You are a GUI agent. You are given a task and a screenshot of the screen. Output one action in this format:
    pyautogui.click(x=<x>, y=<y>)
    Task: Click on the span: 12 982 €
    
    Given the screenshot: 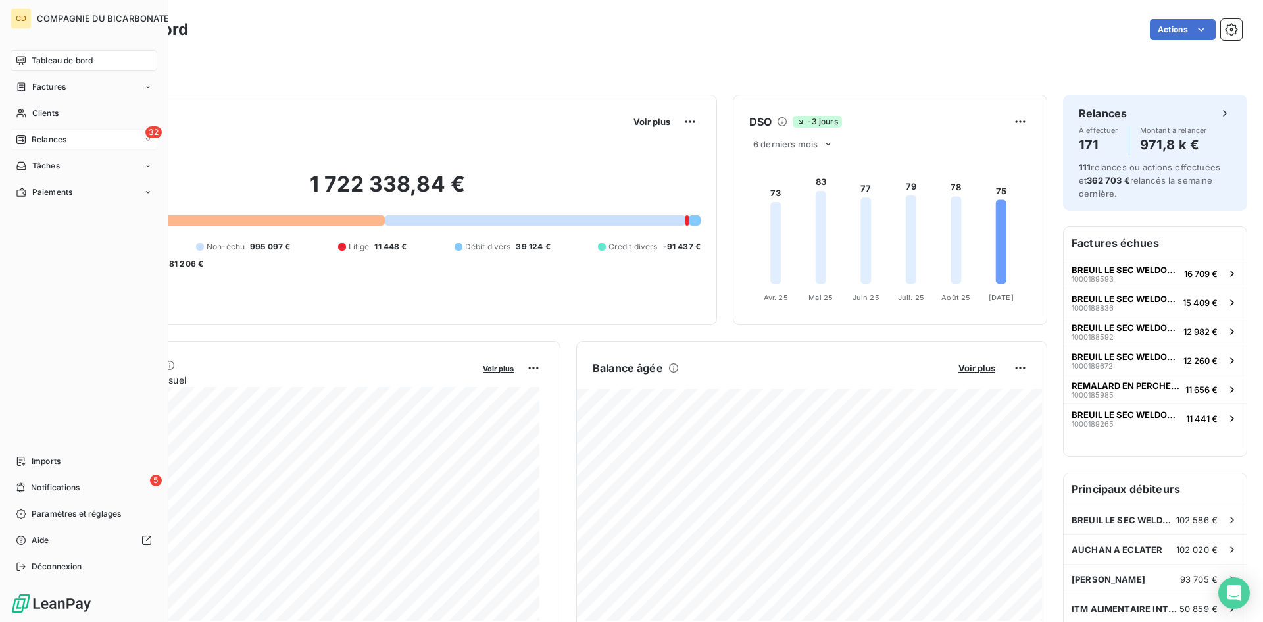 What is the action you would take?
    pyautogui.click(x=1200, y=332)
    